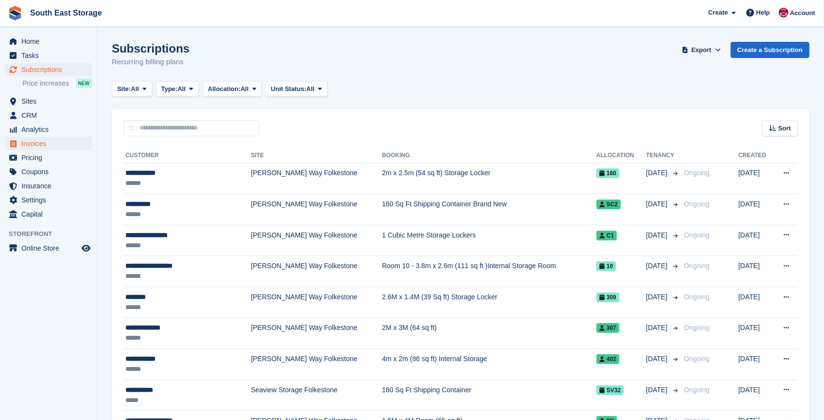 The image size is (824, 420). I want to click on a: Price increases NEW, so click(57, 83).